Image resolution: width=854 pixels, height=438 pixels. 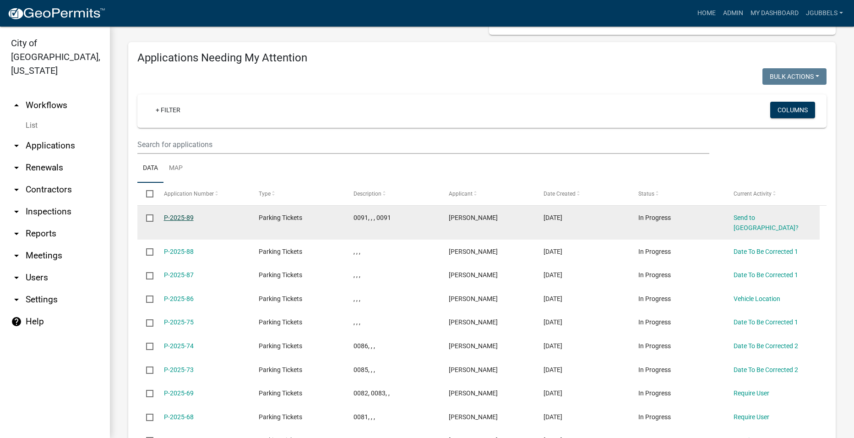 What do you see at coordinates (176, 168) in the screenshot?
I see `a: Map` at bounding box center [176, 168].